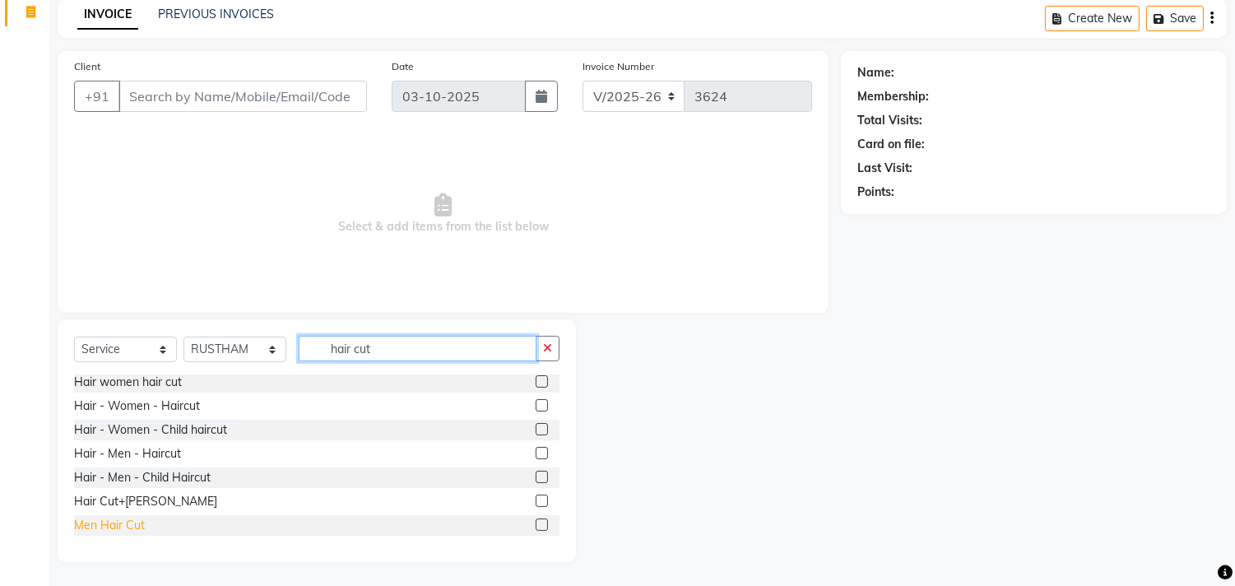  Describe the element at coordinates (128, 382) in the screenshot. I see `div: Hair women hair cut` at that location.